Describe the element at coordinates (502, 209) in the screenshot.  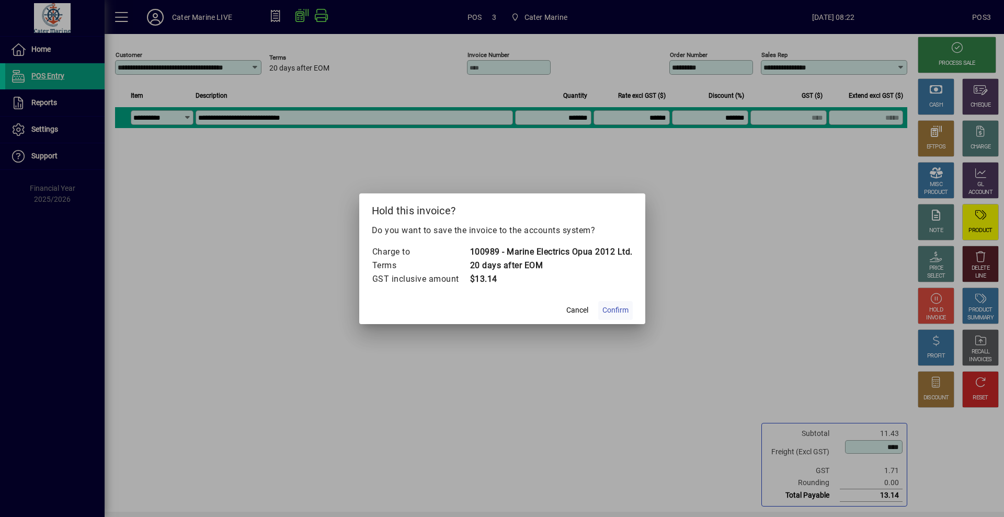
I see `h2: Hold this invoice?` at that location.